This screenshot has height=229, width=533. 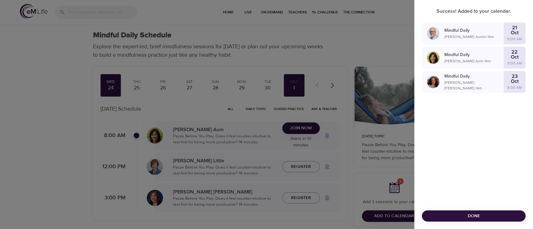 What do you see at coordinates (514, 76) in the screenshot?
I see `p: 23` at bounding box center [514, 76].